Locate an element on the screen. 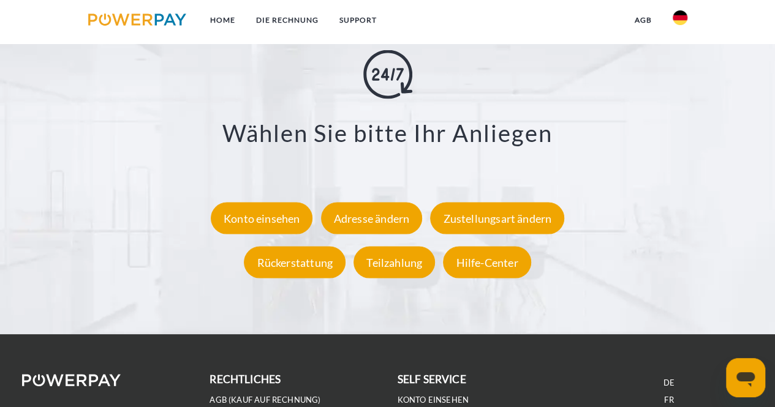  div: Adresse ändern is located at coordinates (372, 218).